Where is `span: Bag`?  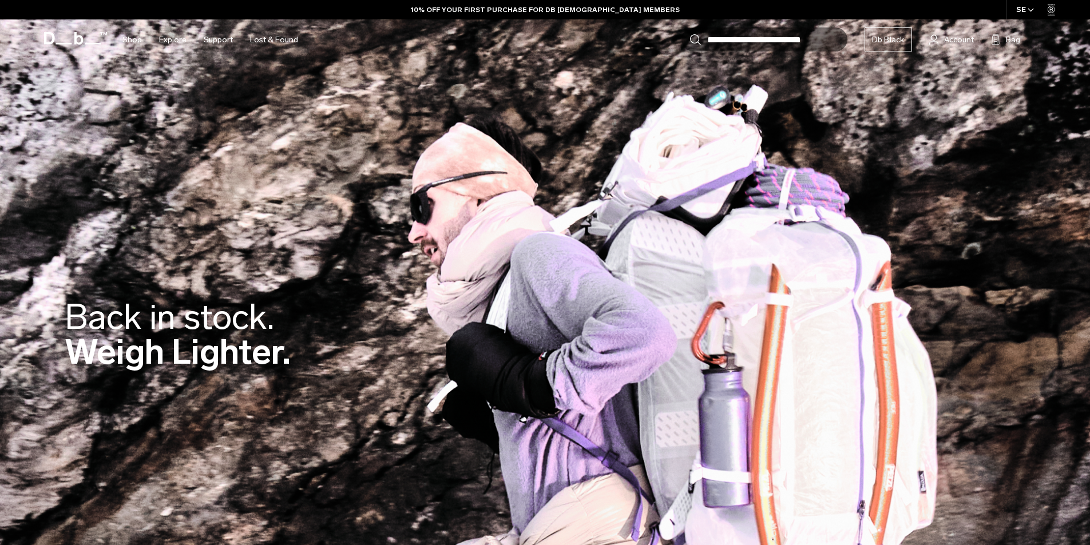
span: Bag is located at coordinates (1013, 39).